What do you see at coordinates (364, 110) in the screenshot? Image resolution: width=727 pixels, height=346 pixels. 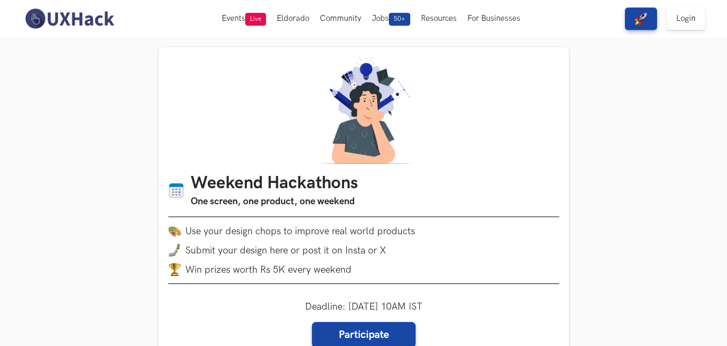 I see `img: A designer thinking` at bounding box center [364, 110].